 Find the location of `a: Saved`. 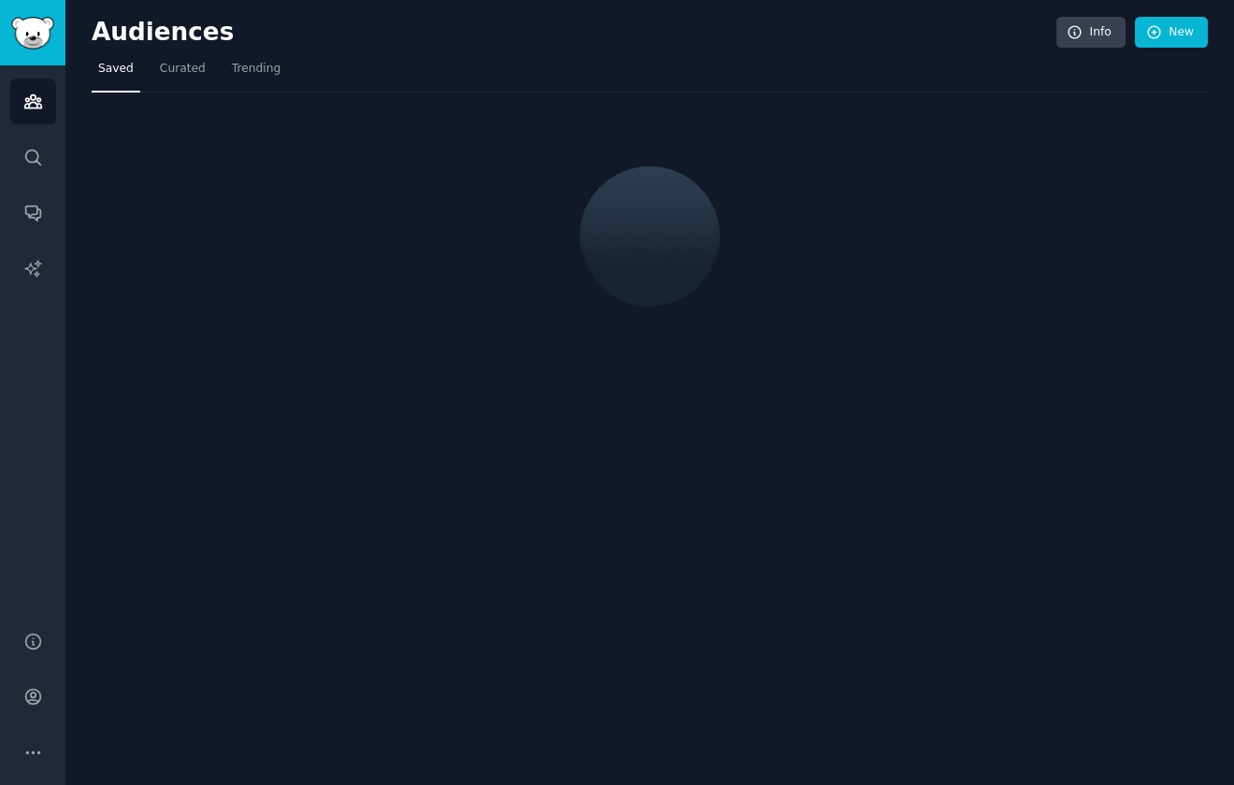

a: Saved is located at coordinates (116, 73).